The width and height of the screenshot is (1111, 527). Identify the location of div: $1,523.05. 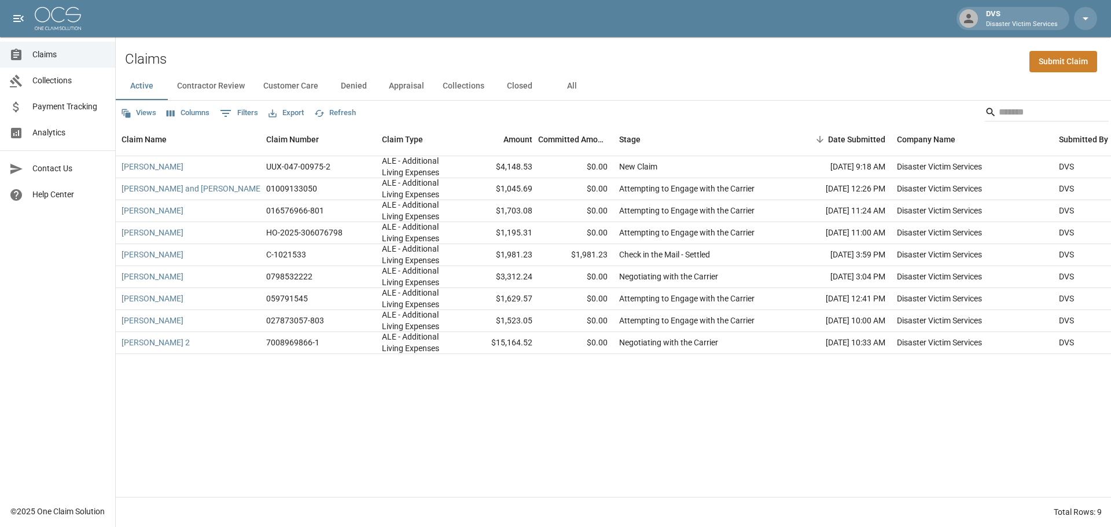
(501, 321).